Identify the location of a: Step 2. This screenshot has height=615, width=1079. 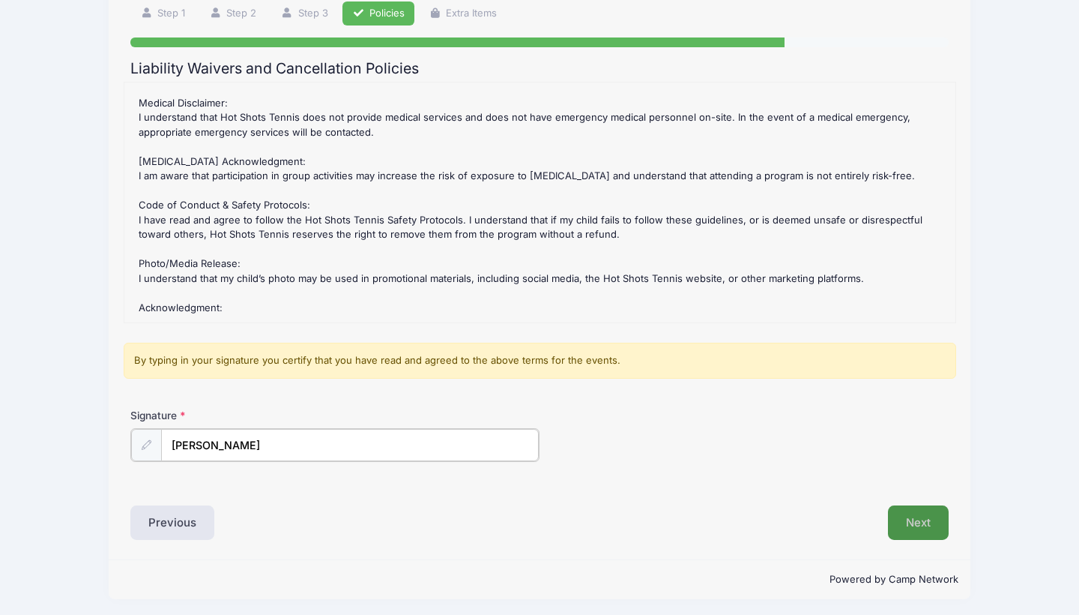
(233, 13).